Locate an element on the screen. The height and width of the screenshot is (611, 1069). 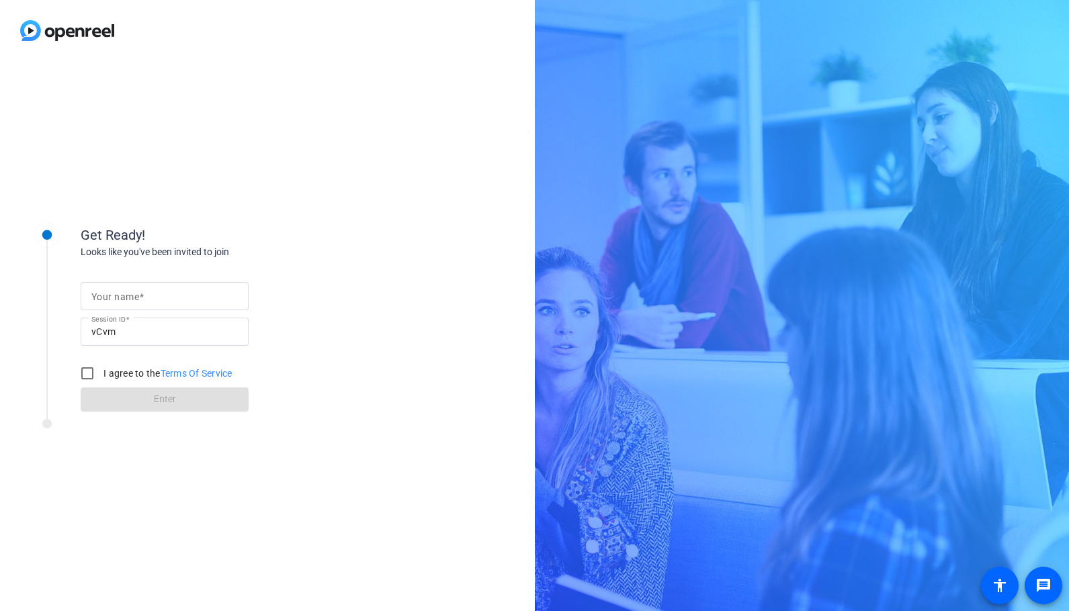
mat-icon: accessibility is located at coordinates (1000, 586).